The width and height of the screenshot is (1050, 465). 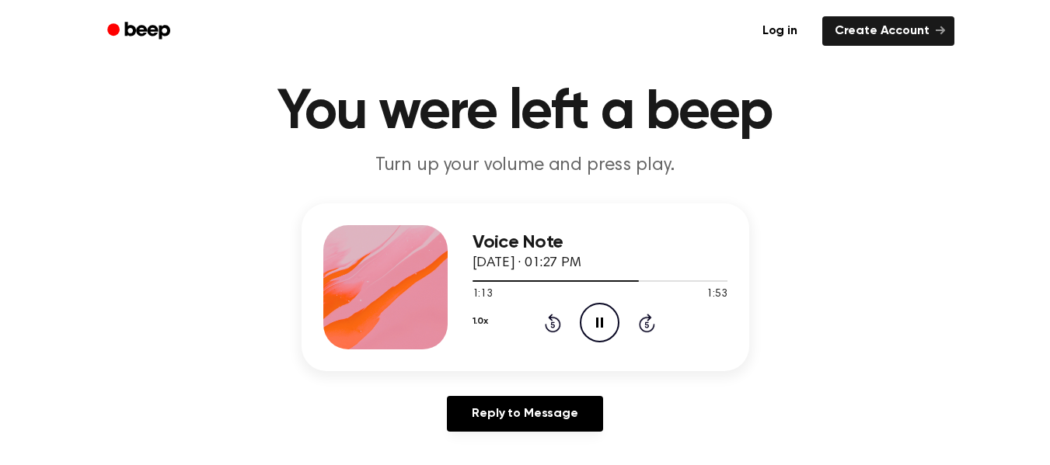 What do you see at coordinates (480, 322) in the screenshot?
I see `button: 1.0x` at bounding box center [480, 322].